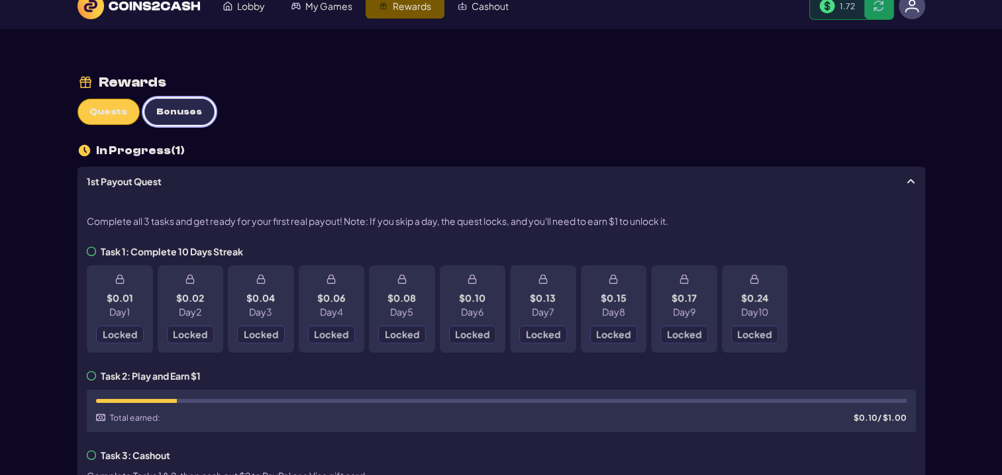  Describe the element at coordinates (542, 298) in the screenshot. I see `p: $0.13` at that location.